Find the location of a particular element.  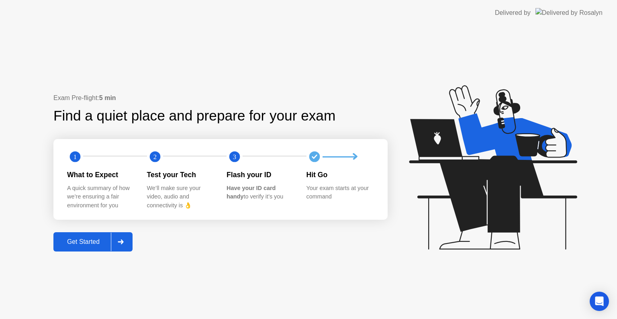

div: Flash your ID is located at coordinates (260, 175).